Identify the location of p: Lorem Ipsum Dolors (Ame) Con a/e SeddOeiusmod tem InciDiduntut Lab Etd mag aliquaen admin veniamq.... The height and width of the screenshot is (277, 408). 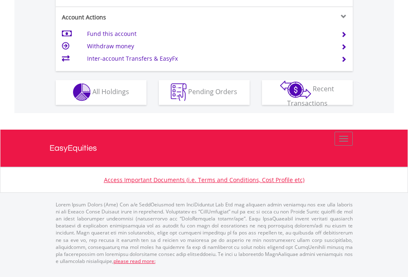
(204, 233).